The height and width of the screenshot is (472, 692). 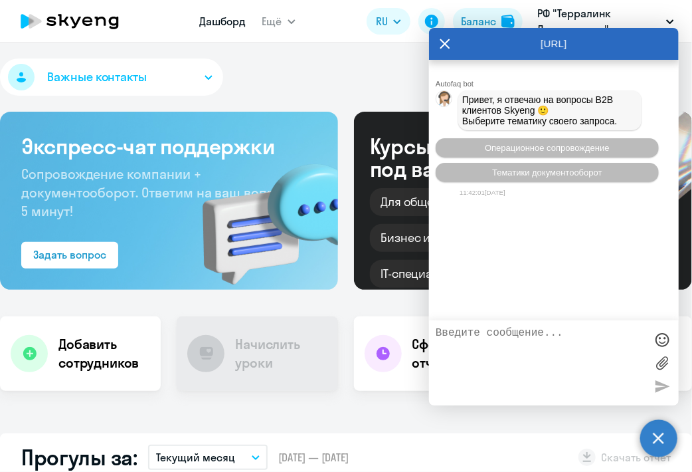 What do you see at coordinates (548, 148) in the screenshot?
I see `button: Операционное сопровождение` at bounding box center [548, 148].